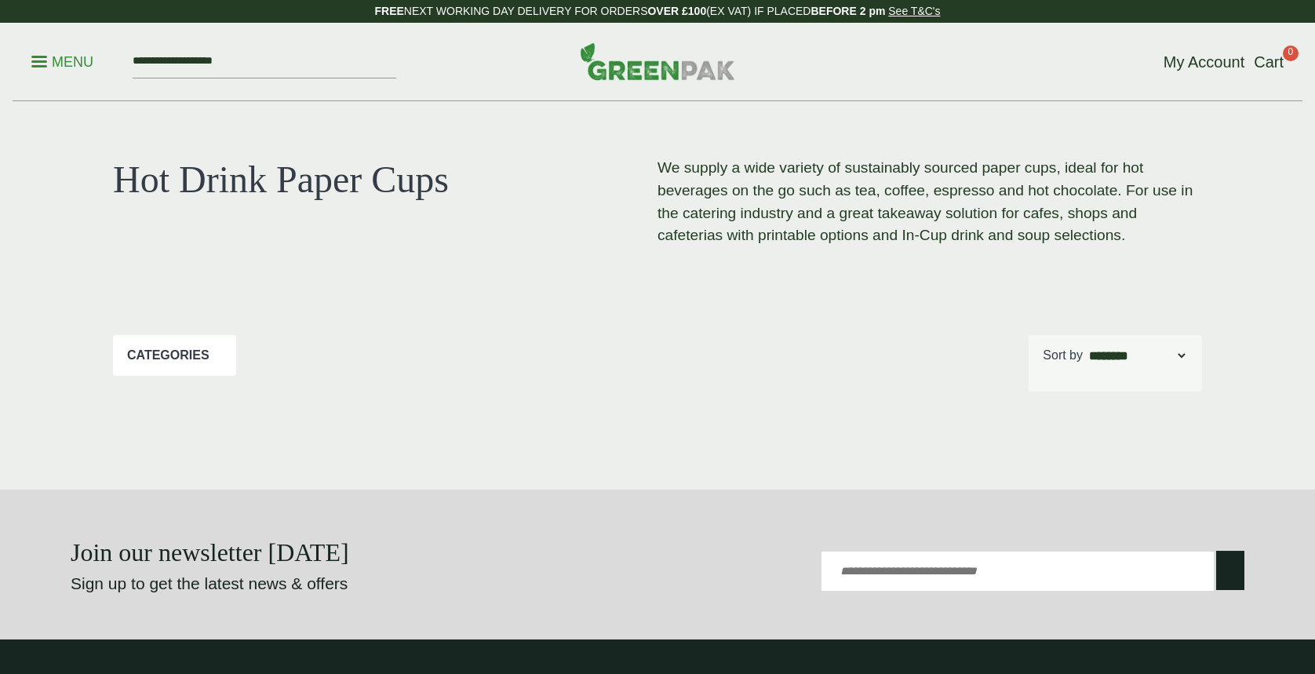 The height and width of the screenshot is (674, 1315). What do you see at coordinates (385, 180) in the screenshot?
I see `h1: Hot Drink Paper Cups` at bounding box center [385, 180].